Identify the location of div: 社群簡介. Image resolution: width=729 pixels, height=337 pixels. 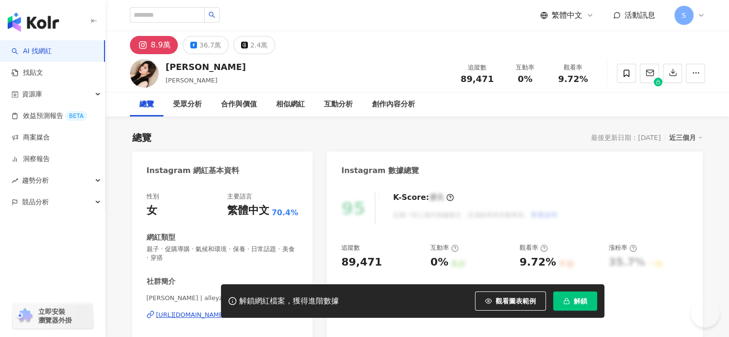
(161, 281).